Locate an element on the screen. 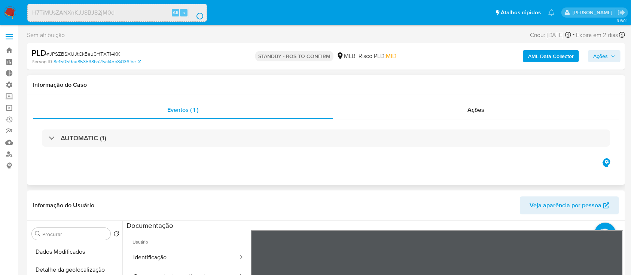  h3: AUTOMATIC (1) is located at coordinates (84, 138).